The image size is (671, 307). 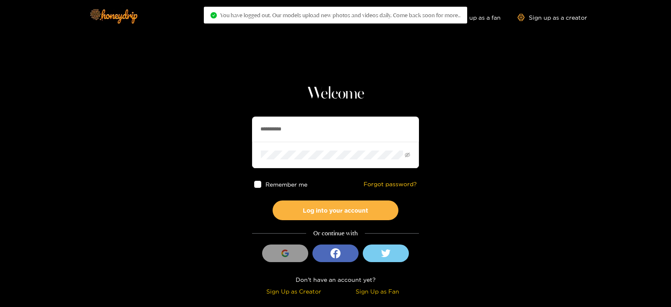 What do you see at coordinates (408, 155) in the screenshot?
I see `span: eye-invisible` at bounding box center [408, 155].